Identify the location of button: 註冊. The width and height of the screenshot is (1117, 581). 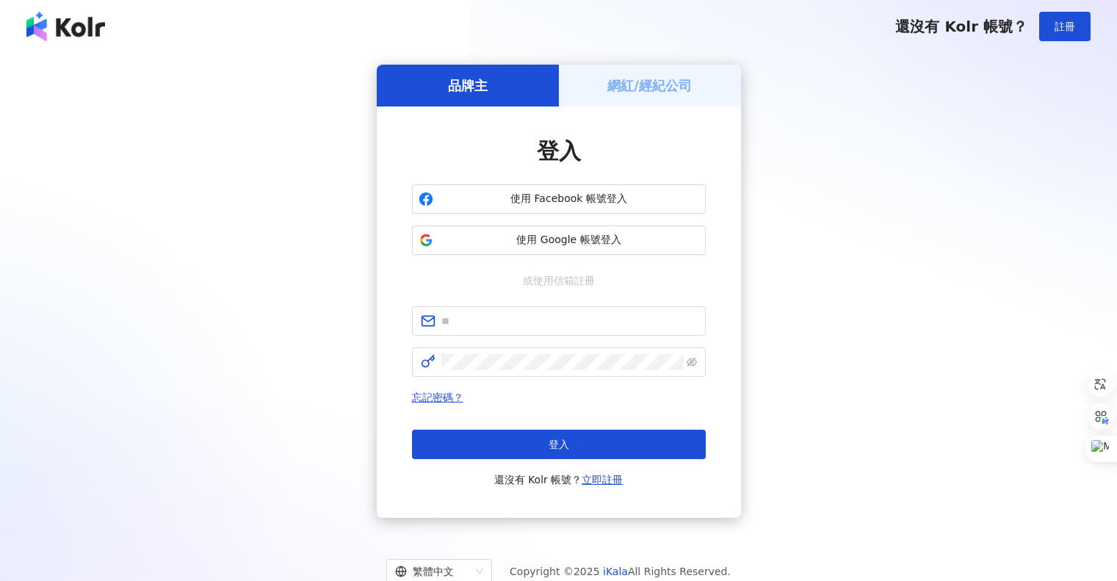
(1065, 26).